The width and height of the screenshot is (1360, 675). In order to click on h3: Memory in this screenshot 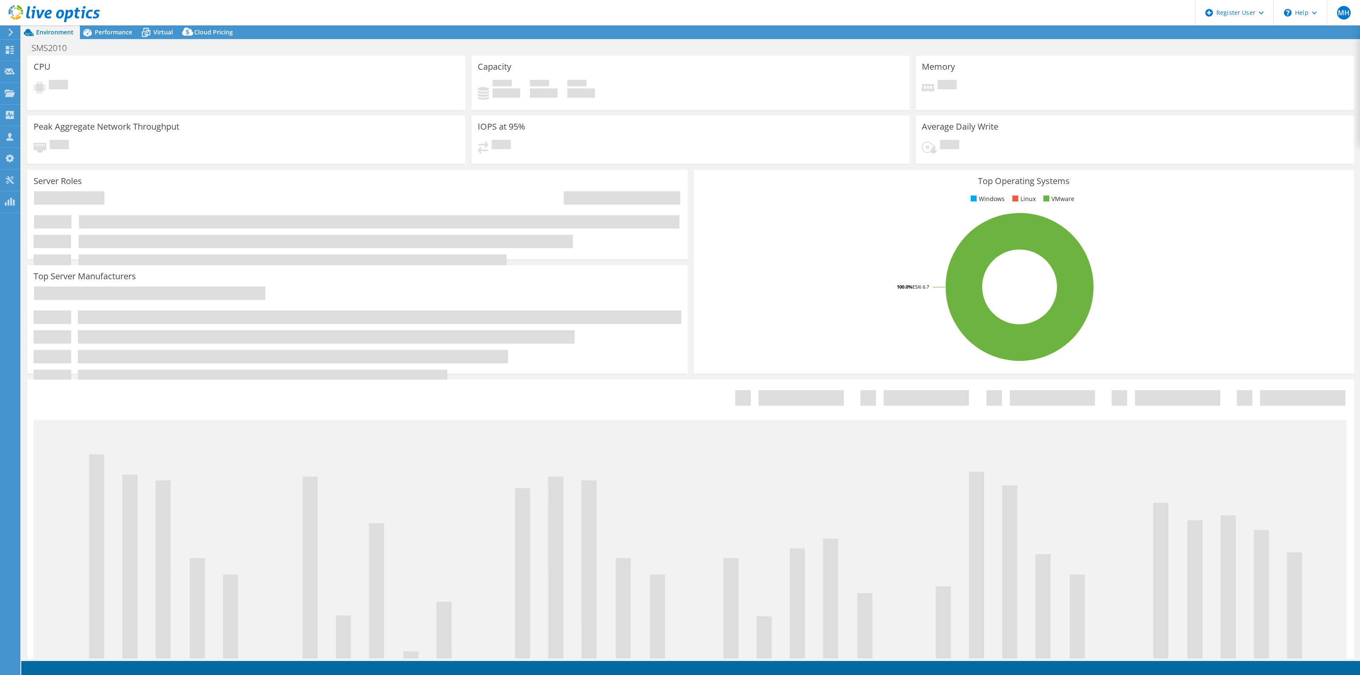, I will do `click(939, 67)`.